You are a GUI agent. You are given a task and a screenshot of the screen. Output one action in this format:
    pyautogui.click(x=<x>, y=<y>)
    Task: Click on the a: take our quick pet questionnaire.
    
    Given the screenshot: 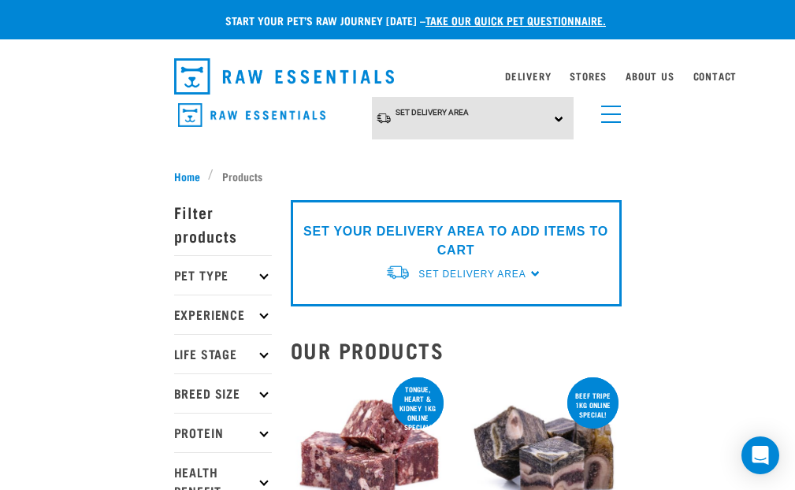 What is the action you would take?
    pyautogui.click(x=515, y=20)
    